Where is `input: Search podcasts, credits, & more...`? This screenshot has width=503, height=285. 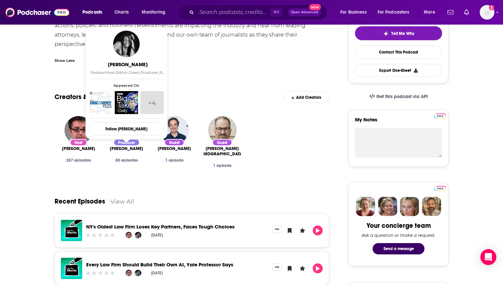 input: Search podcasts, credits, & more... is located at coordinates (233, 12).